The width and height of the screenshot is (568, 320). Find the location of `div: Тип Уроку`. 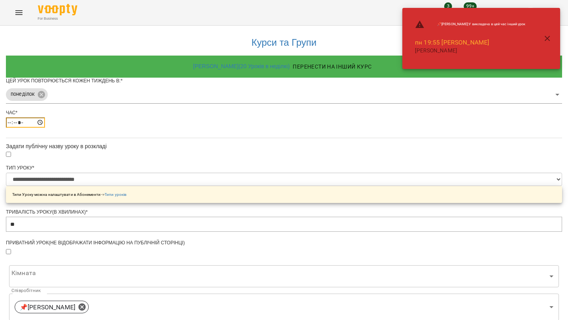

div: Тип Уроку is located at coordinates (284, 168).